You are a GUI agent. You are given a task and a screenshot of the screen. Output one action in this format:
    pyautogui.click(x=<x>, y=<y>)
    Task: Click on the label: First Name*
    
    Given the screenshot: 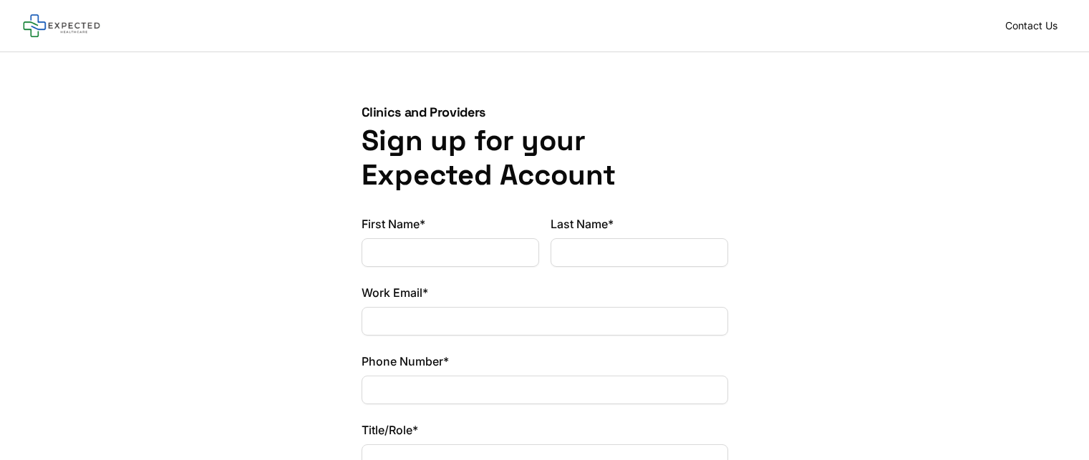 What is the action you would take?
    pyautogui.click(x=450, y=224)
    